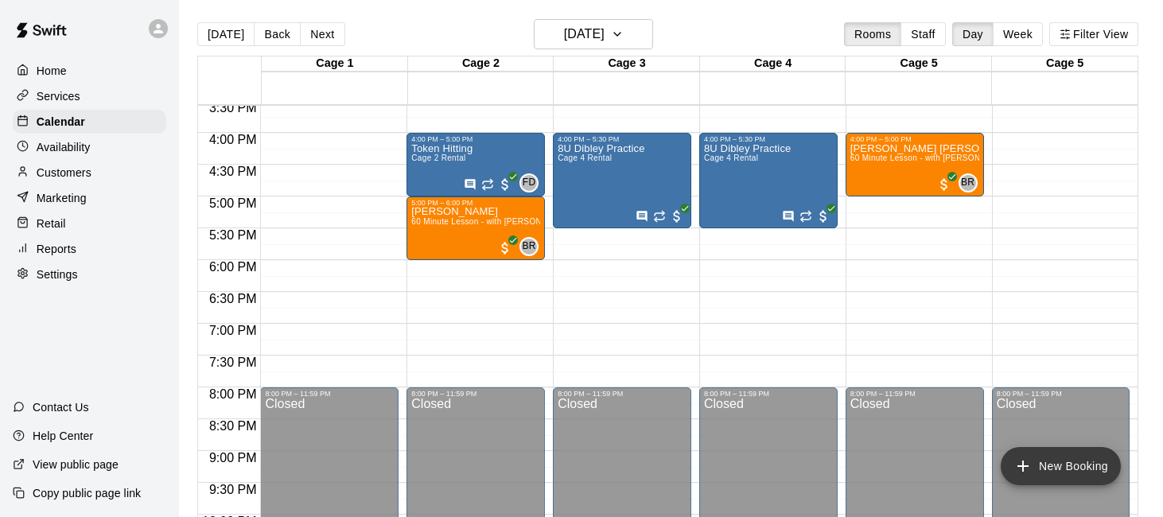 This screenshot has height=517, width=1163. Describe the element at coordinates (233, 426) in the screenshot. I see `span: 8:30 PM` at that location.